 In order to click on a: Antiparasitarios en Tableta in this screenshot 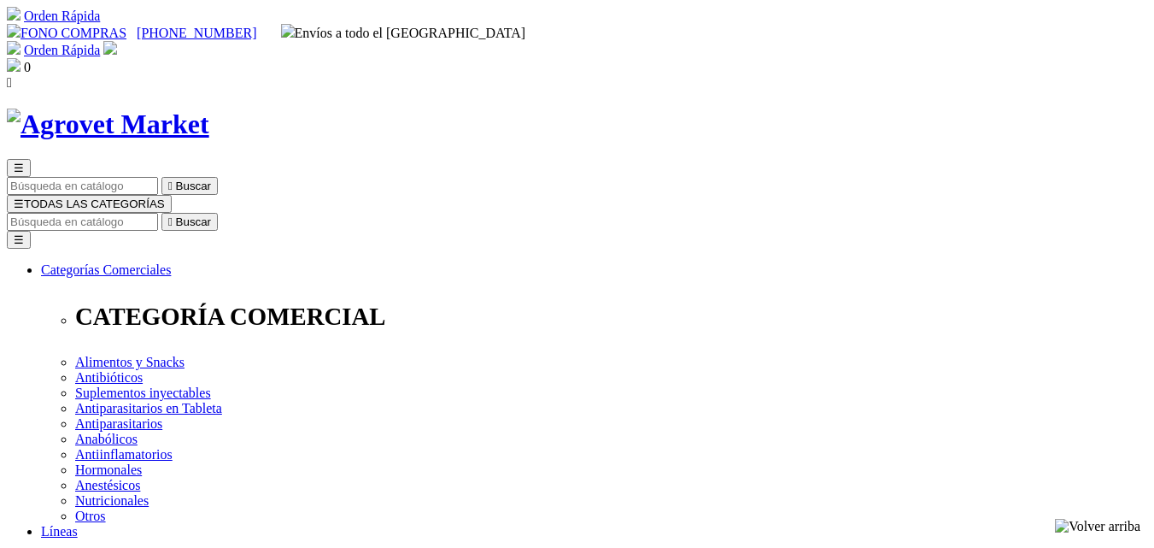, I will do `click(149, 408)`.